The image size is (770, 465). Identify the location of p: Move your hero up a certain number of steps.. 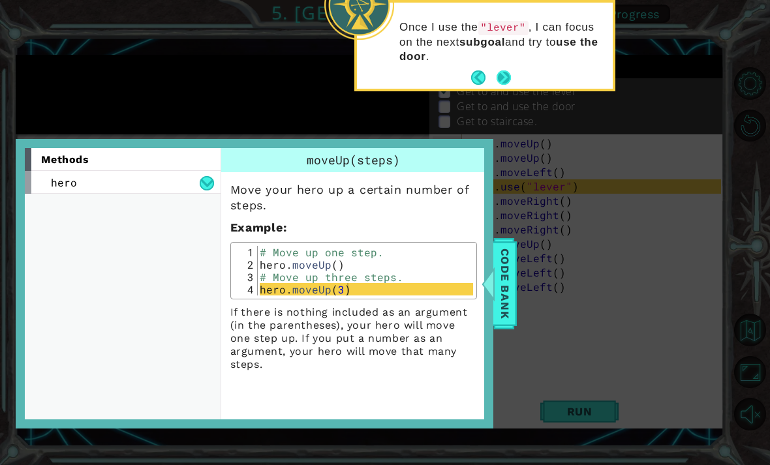
(353, 198).